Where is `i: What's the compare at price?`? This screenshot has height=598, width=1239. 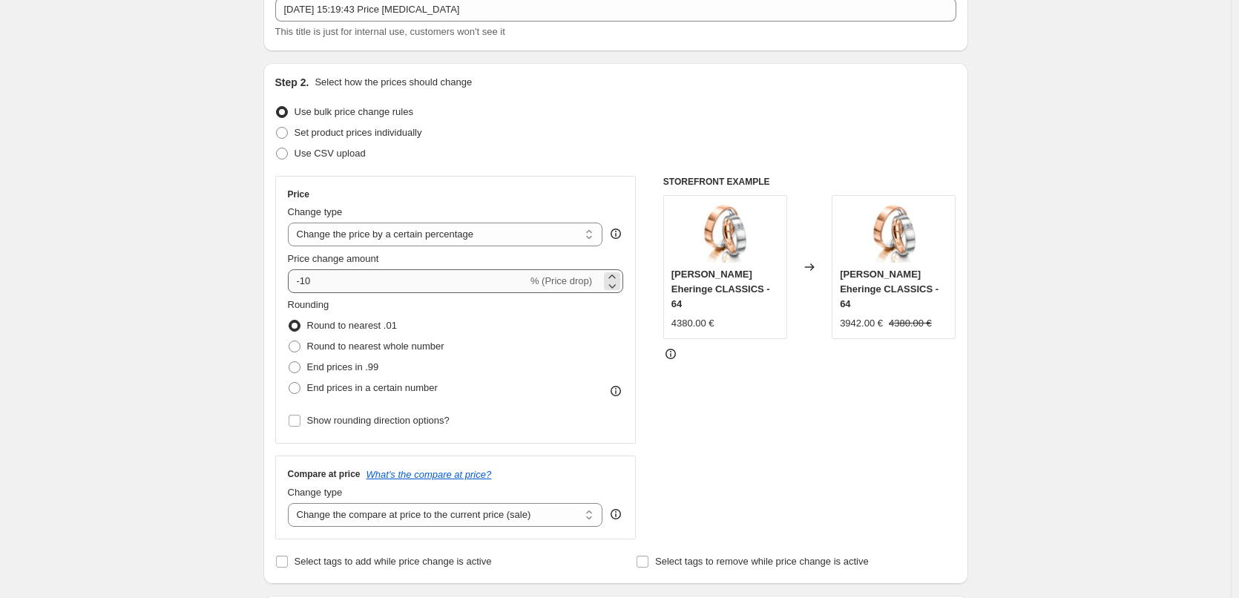 i: What's the compare at price? is located at coordinates (429, 474).